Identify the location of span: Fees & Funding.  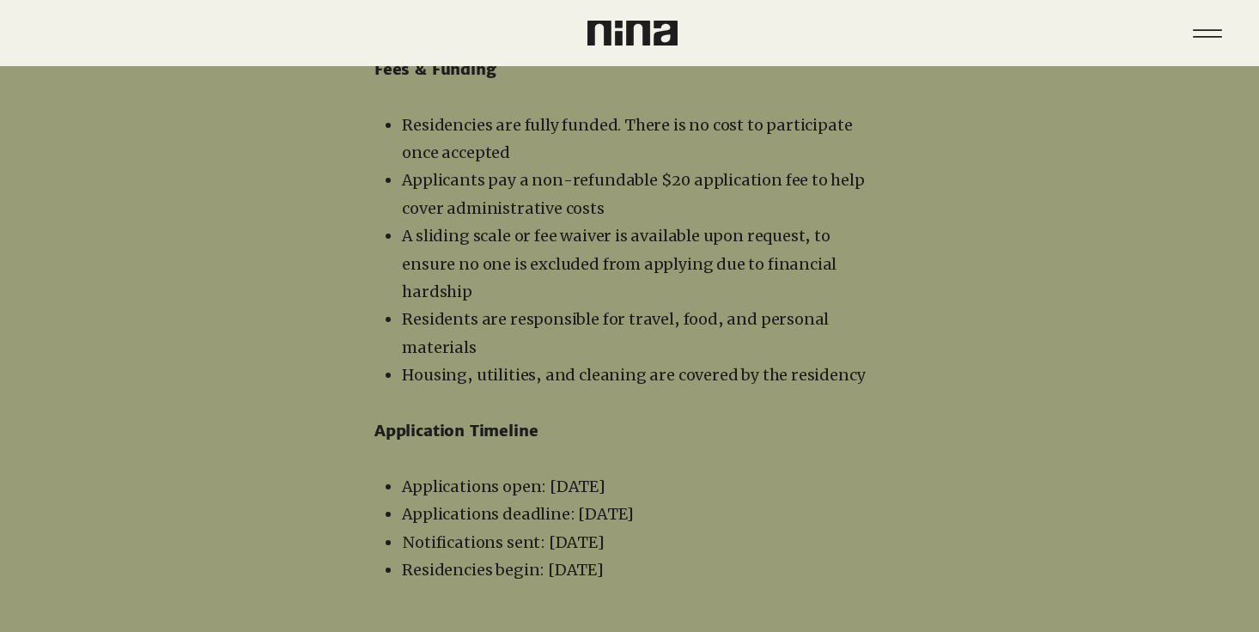
(435, 69).